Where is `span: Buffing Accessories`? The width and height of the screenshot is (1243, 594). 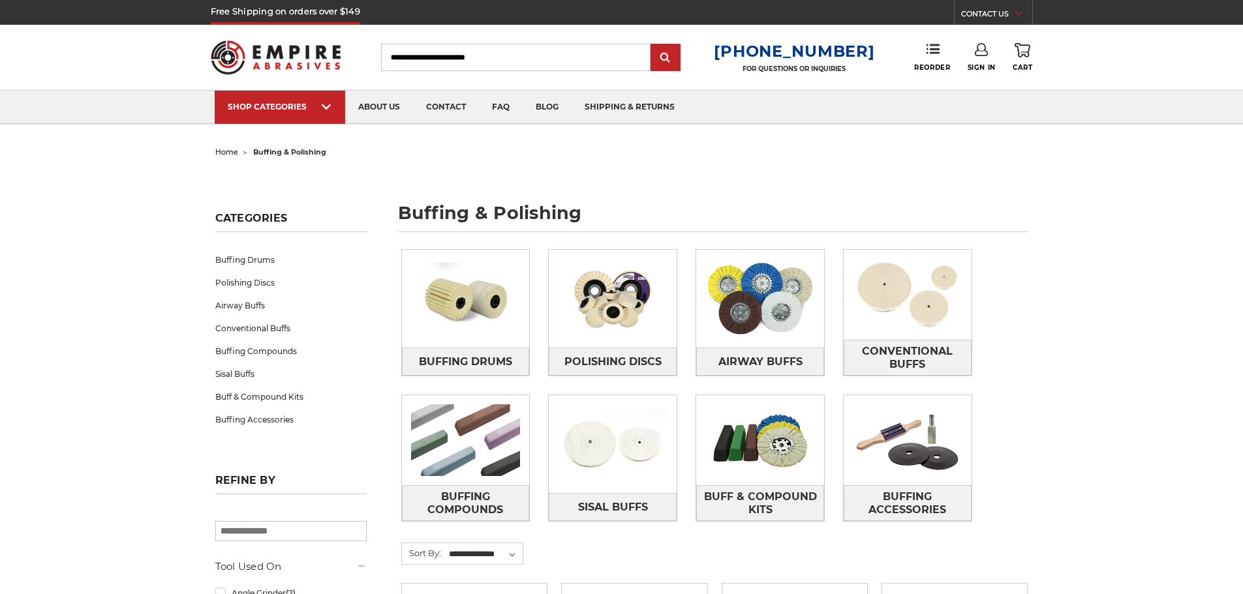
span: Buffing Accessories is located at coordinates (908, 504).